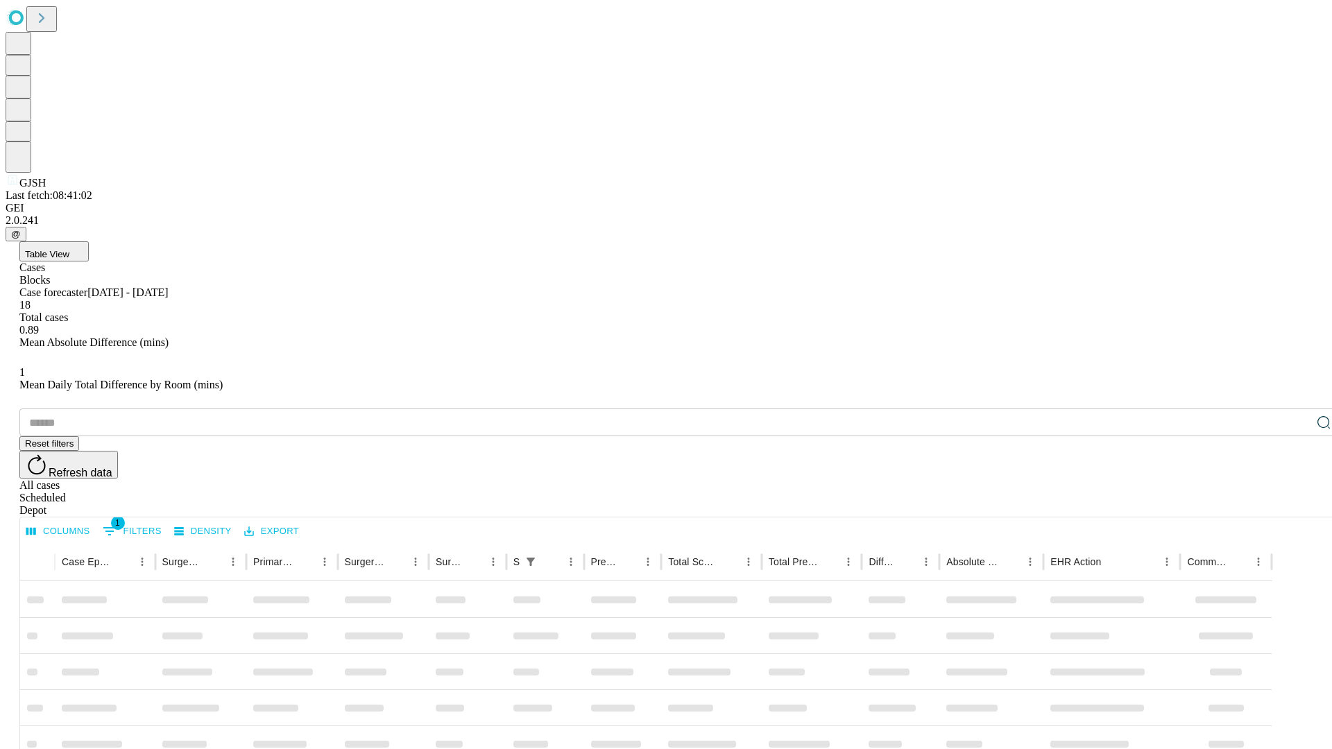 The image size is (1332, 749). What do you see at coordinates (44, 317) in the screenshot?
I see `span: Total cases` at bounding box center [44, 317].